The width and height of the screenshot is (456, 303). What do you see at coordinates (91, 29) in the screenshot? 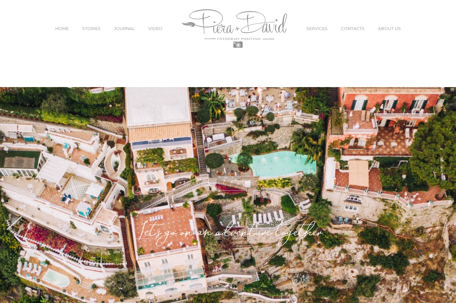
I see `span: STORIES` at bounding box center [91, 29].